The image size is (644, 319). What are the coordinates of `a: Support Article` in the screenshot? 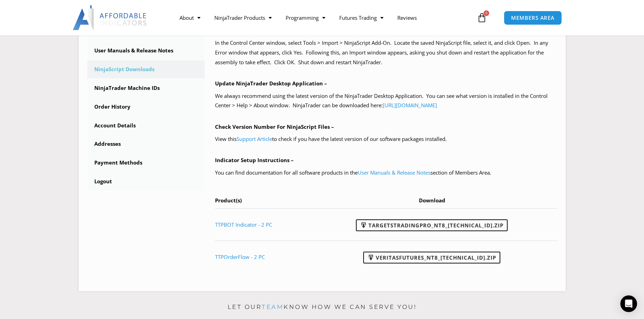 It's located at (254, 139).